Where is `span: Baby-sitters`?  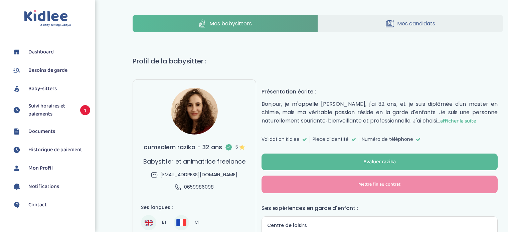
span: Baby-sitters is located at coordinates (42, 89).